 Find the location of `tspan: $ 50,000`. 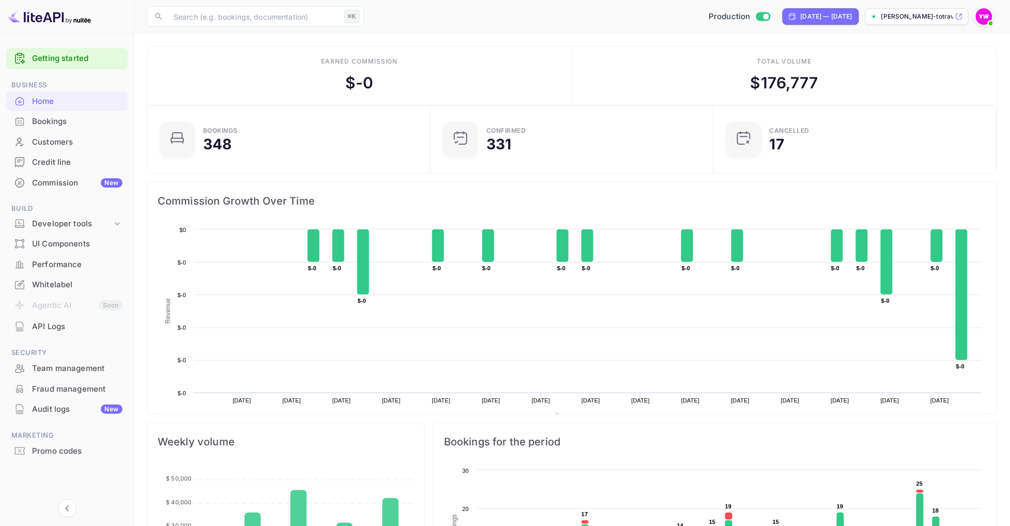

tspan: $ 50,000 is located at coordinates (178, 479).